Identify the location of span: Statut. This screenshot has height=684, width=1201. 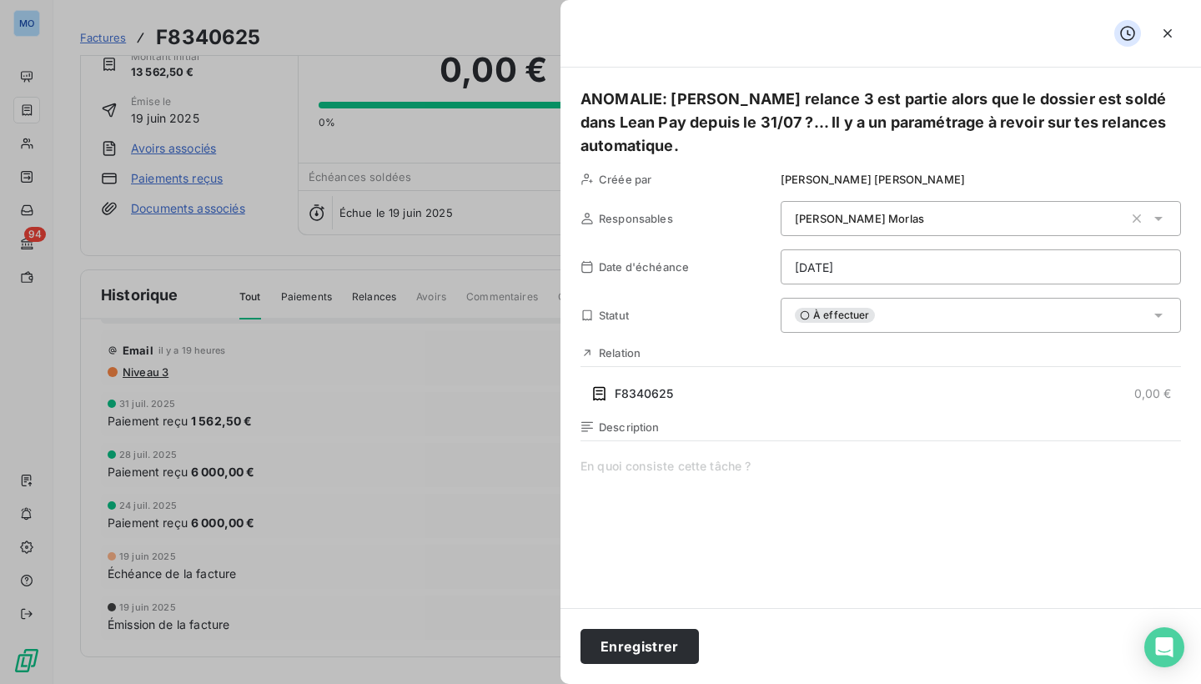
(614, 315).